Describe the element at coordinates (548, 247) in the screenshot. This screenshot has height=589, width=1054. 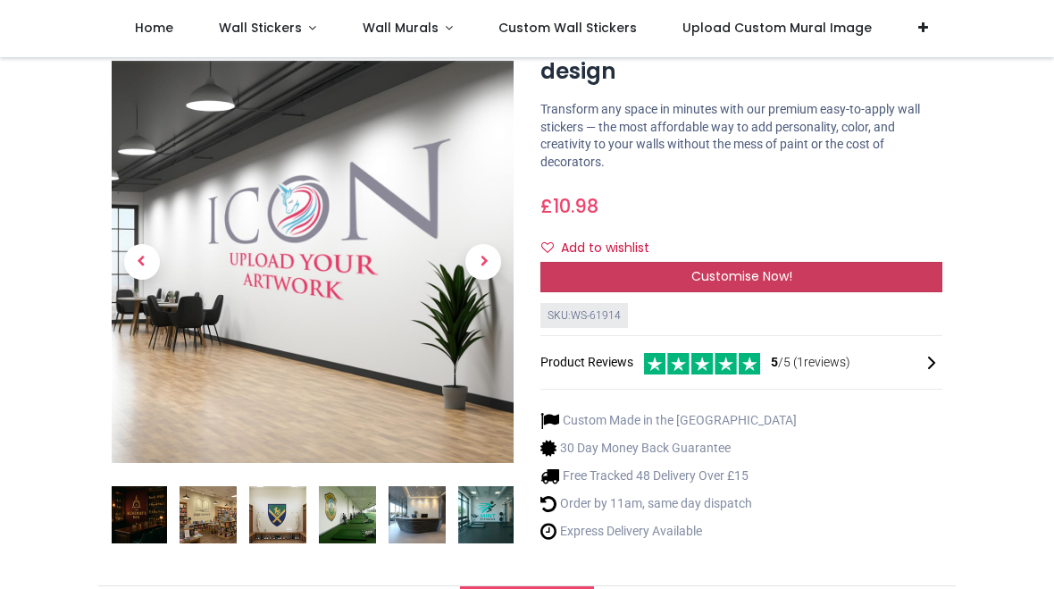
I see `i: Add to wishlist` at that location.